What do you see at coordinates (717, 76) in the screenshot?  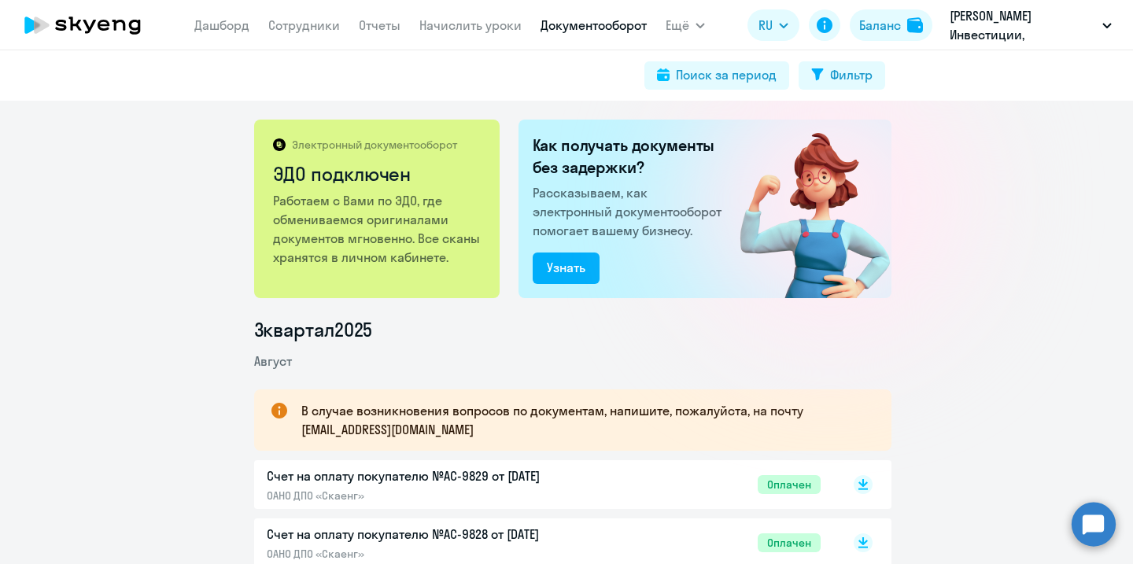 I see `button: Поиск за период` at bounding box center [717, 76].